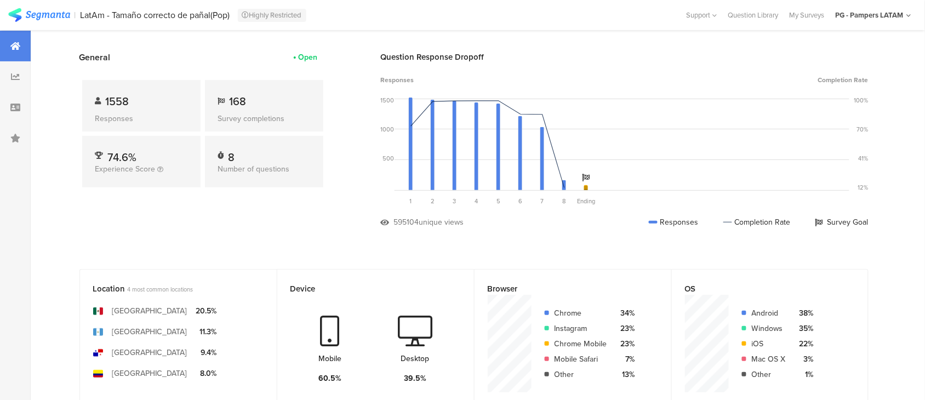 The height and width of the screenshot is (400, 925). I want to click on div: 34%, so click(625, 313).